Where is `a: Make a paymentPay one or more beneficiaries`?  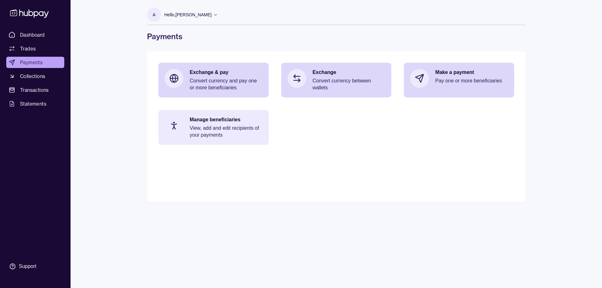
a: Make a paymentPay one or more beneficiaries is located at coordinates (459, 78).